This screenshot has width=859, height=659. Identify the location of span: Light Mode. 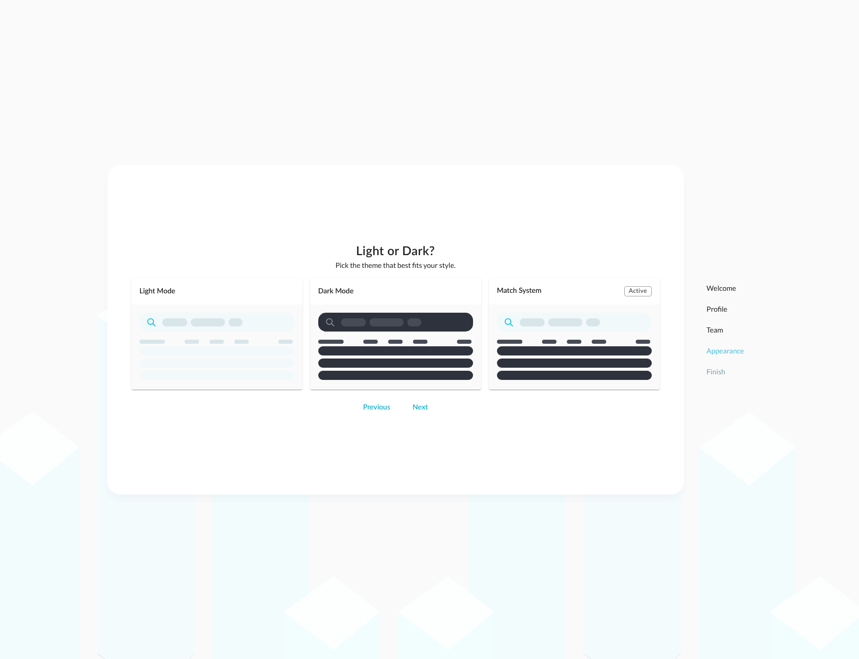
(157, 291).